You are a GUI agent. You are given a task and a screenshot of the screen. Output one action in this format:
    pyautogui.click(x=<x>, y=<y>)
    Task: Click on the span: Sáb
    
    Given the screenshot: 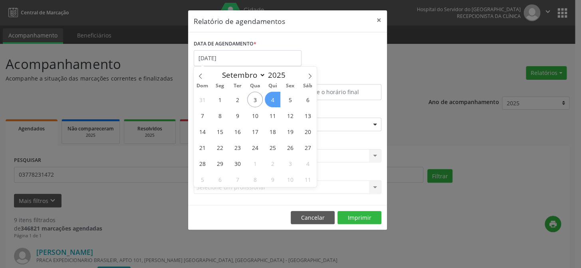 What is the action you would take?
    pyautogui.click(x=308, y=86)
    